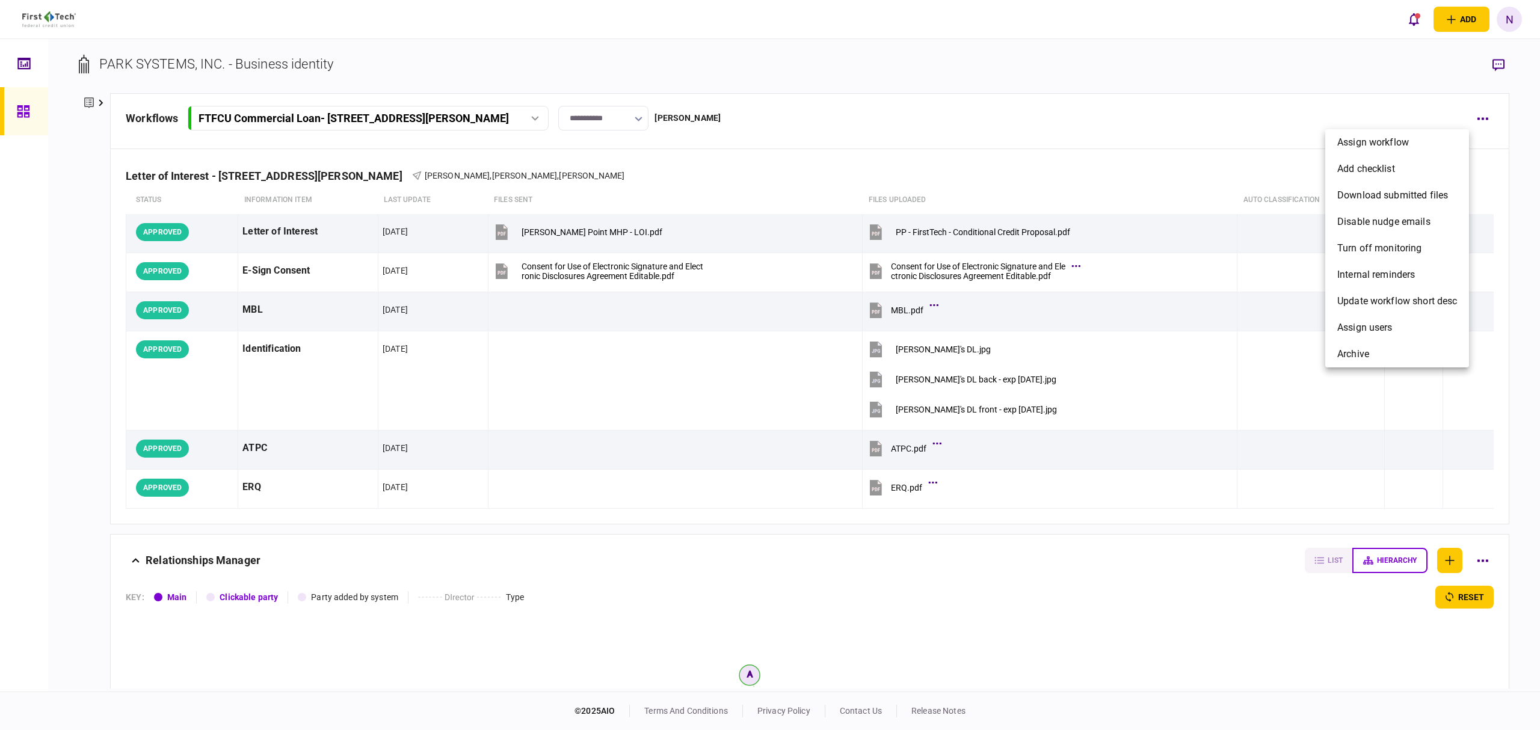 This screenshot has width=1540, height=730. What do you see at coordinates (1373, 143) in the screenshot?
I see `span: assign workflow` at bounding box center [1373, 143].